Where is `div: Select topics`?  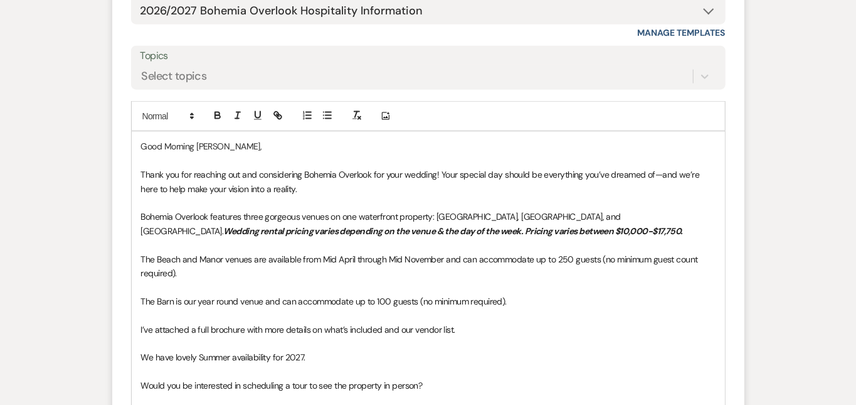 div: Select topics is located at coordinates (174, 77).